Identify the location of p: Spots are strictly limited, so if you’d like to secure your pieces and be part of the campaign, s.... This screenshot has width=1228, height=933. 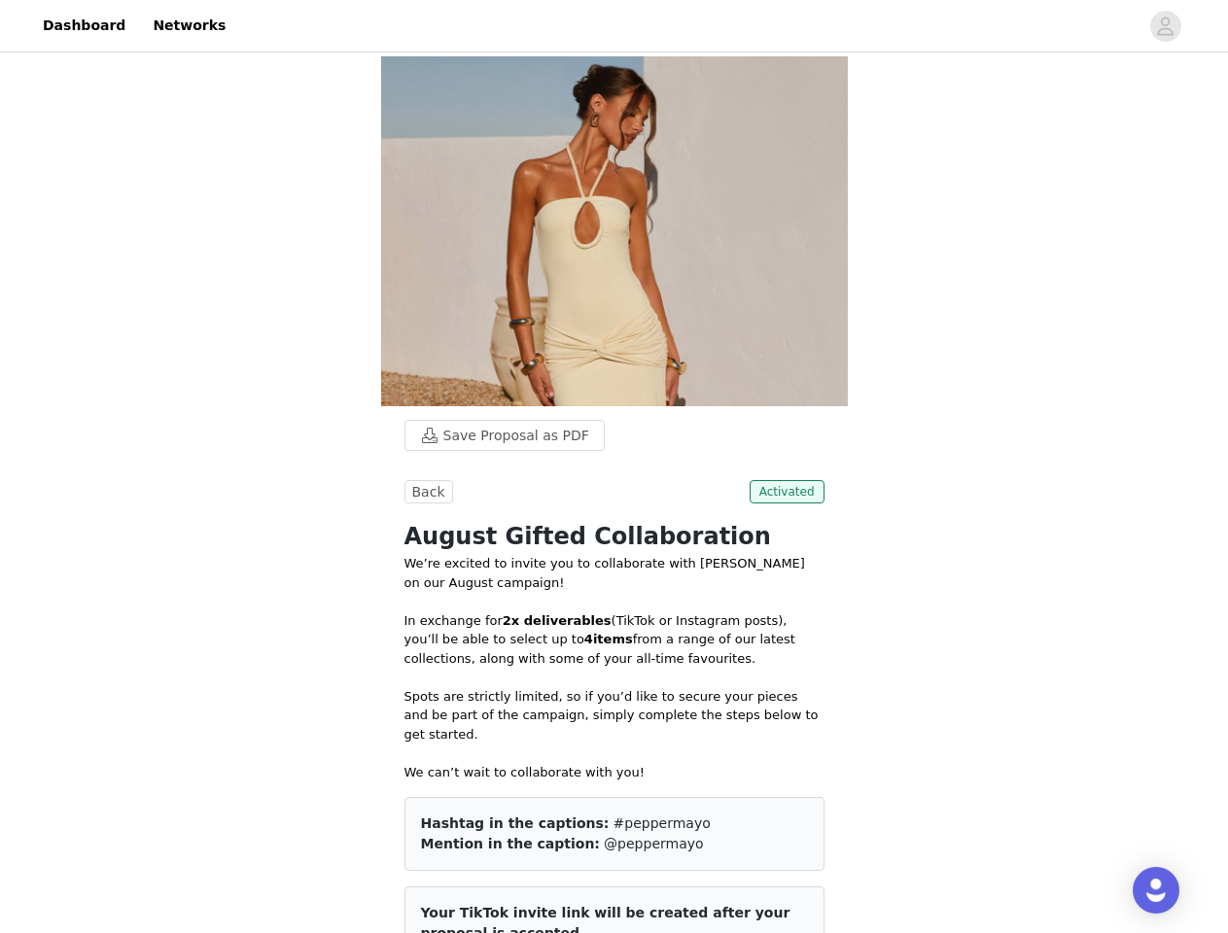
(614, 716).